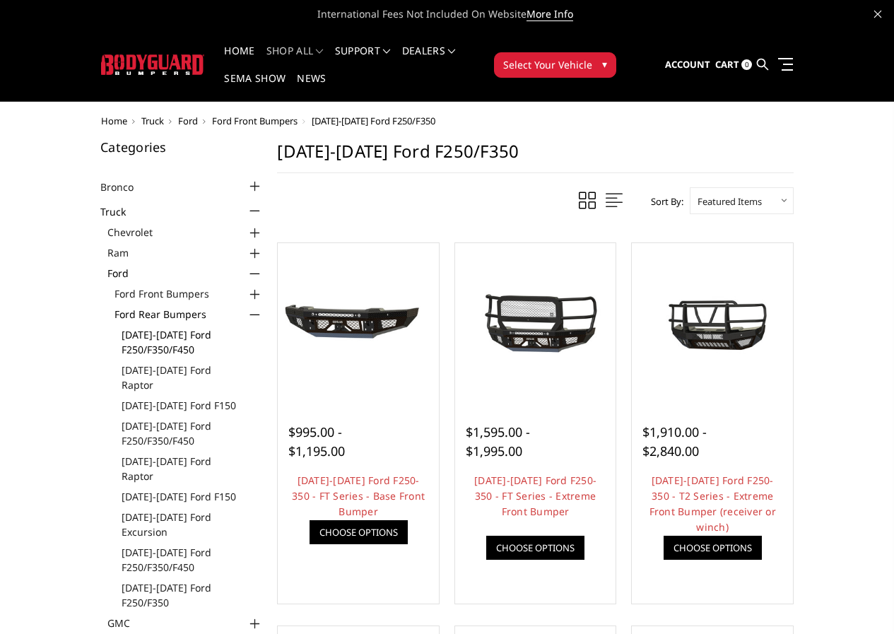  I want to click on img: BODYGUARD BUMPERS, so click(153, 64).